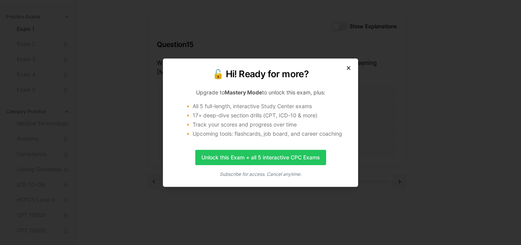 The width and height of the screenshot is (521, 245). What do you see at coordinates (261, 174) in the screenshot?
I see `i: Subscribe for access. Cancel anytime.` at bounding box center [261, 174].